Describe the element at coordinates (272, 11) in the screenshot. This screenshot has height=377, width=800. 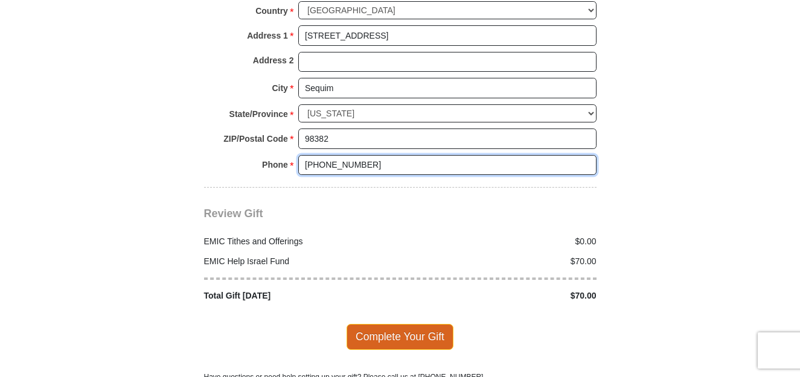
I see `strong: Country` at that location.